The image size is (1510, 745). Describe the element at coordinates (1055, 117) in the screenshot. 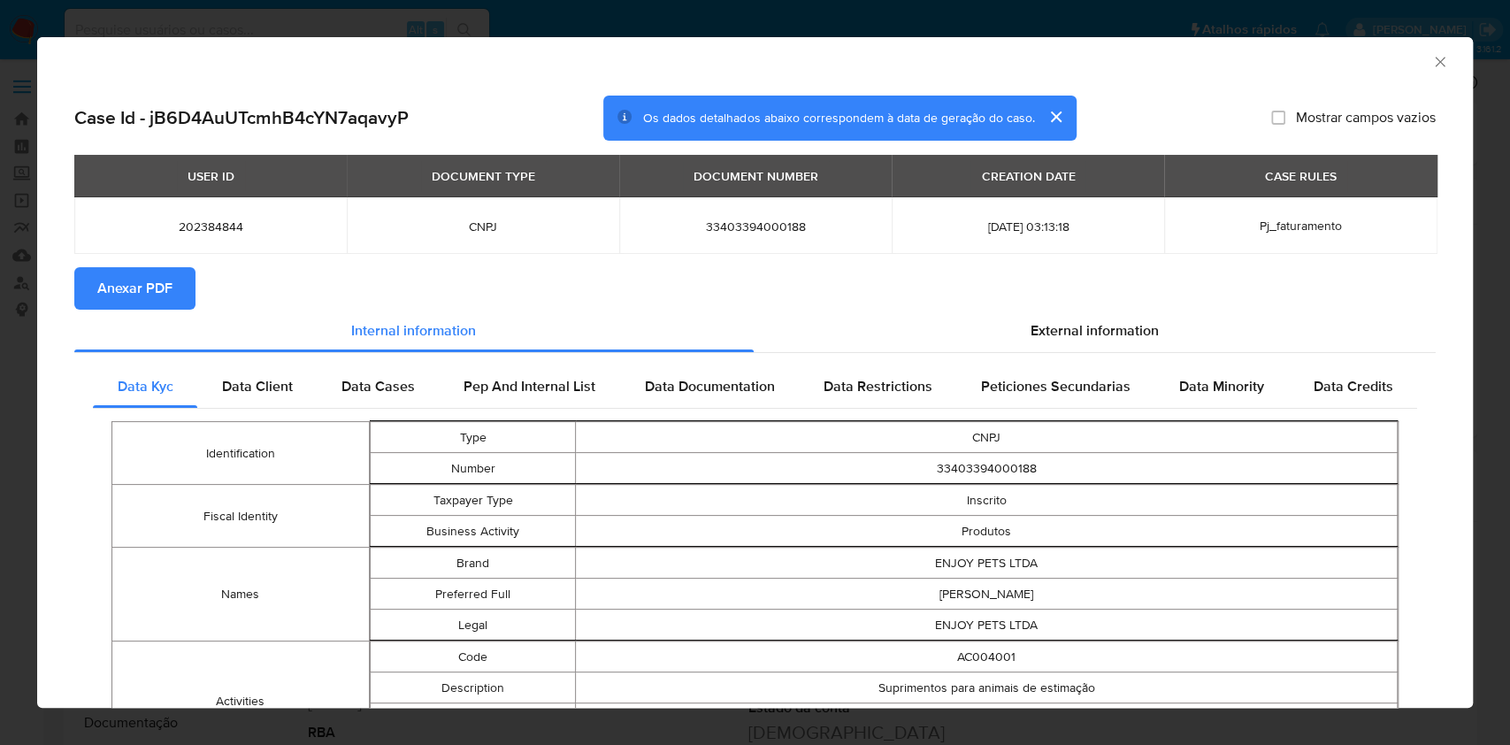

I see `button: cerrar` at that location.